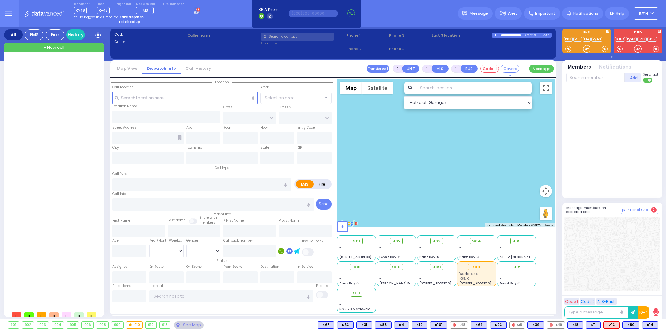 The height and width of the screenshot is (331, 666). What do you see at coordinates (269, 10) in the screenshot?
I see `span: BRIA Phone` at bounding box center [269, 10].